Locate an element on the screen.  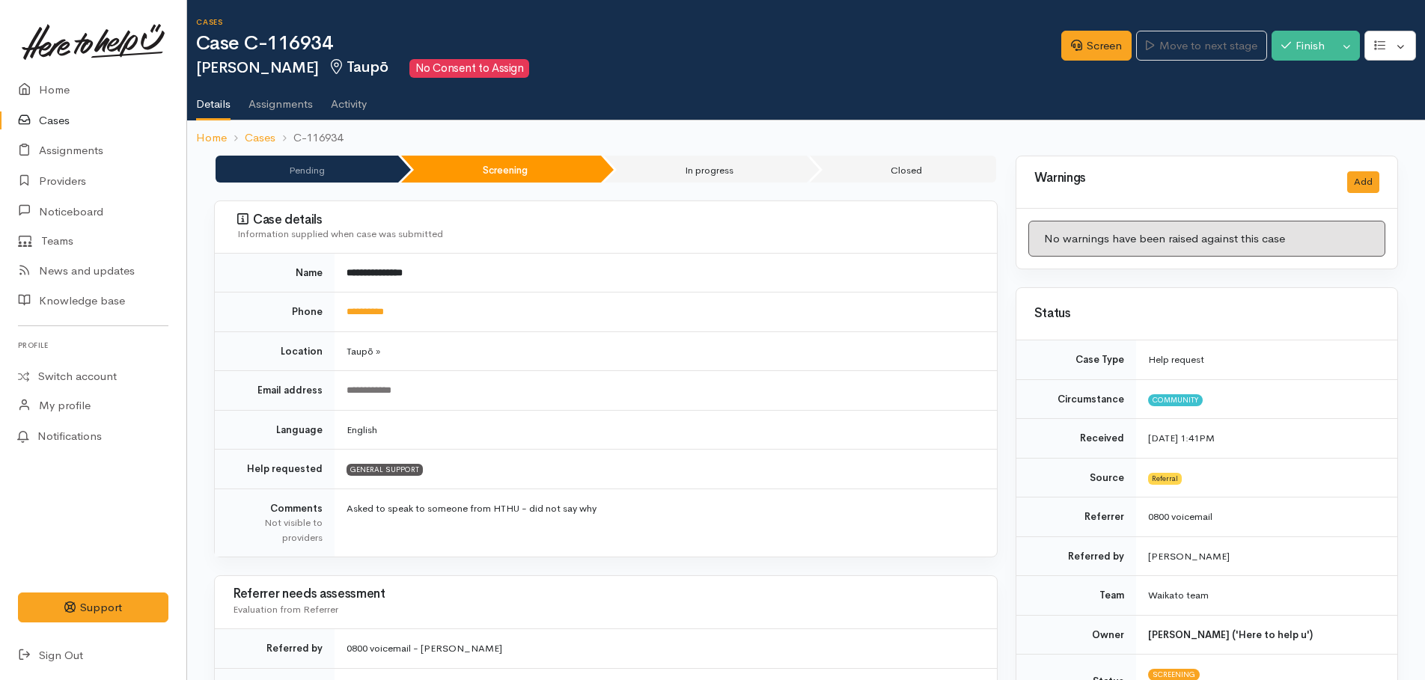
span: Community is located at coordinates (1175, 400).